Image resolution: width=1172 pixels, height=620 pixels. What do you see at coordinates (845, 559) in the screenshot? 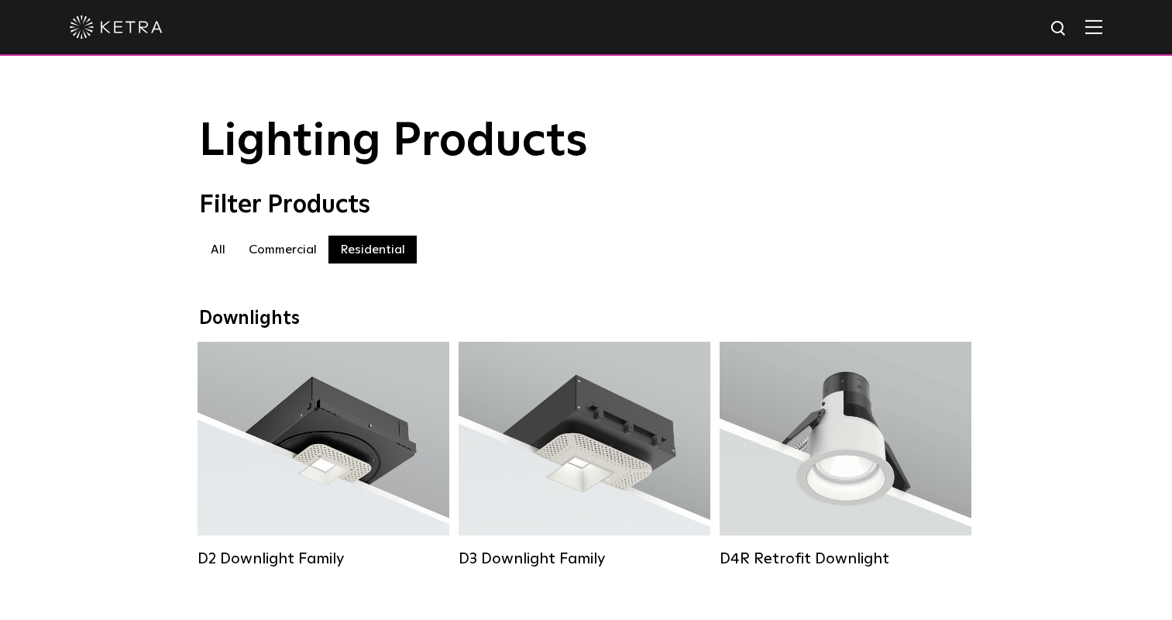
I see `div: D4R Retrofit Downlight` at bounding box center [845, 559].